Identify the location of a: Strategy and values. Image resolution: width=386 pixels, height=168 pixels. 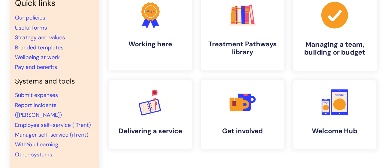
(40, 38).